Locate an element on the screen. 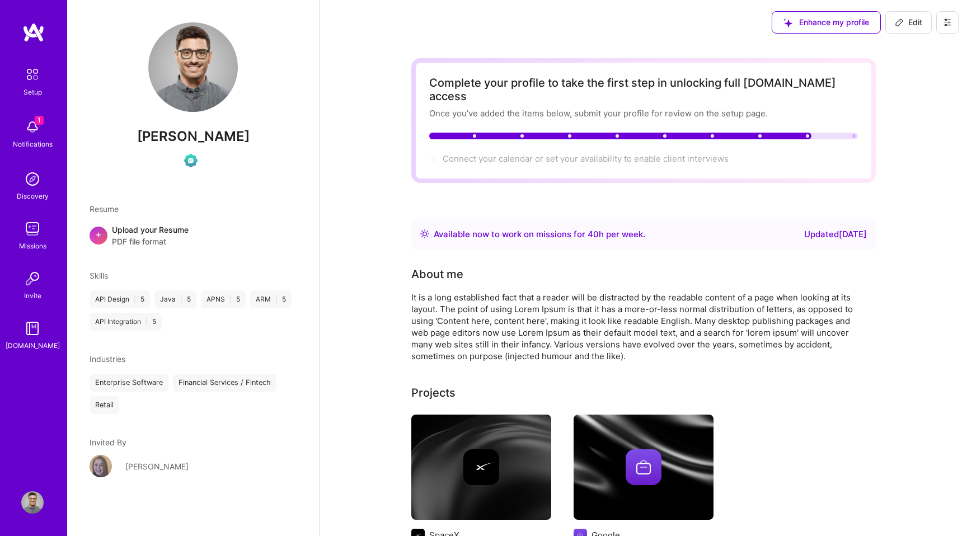 This screenshot has height=536, width=967. a: User Avatar is located at coordinates (32, 502).